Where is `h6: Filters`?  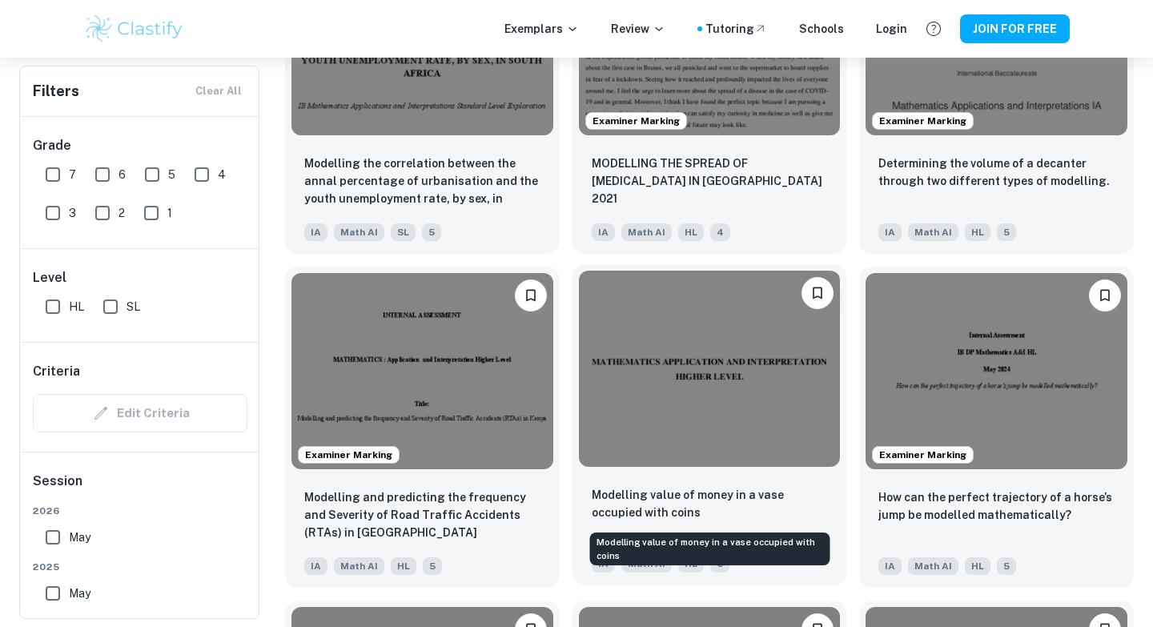
h6: Filters is located at coordinates (56, 91).